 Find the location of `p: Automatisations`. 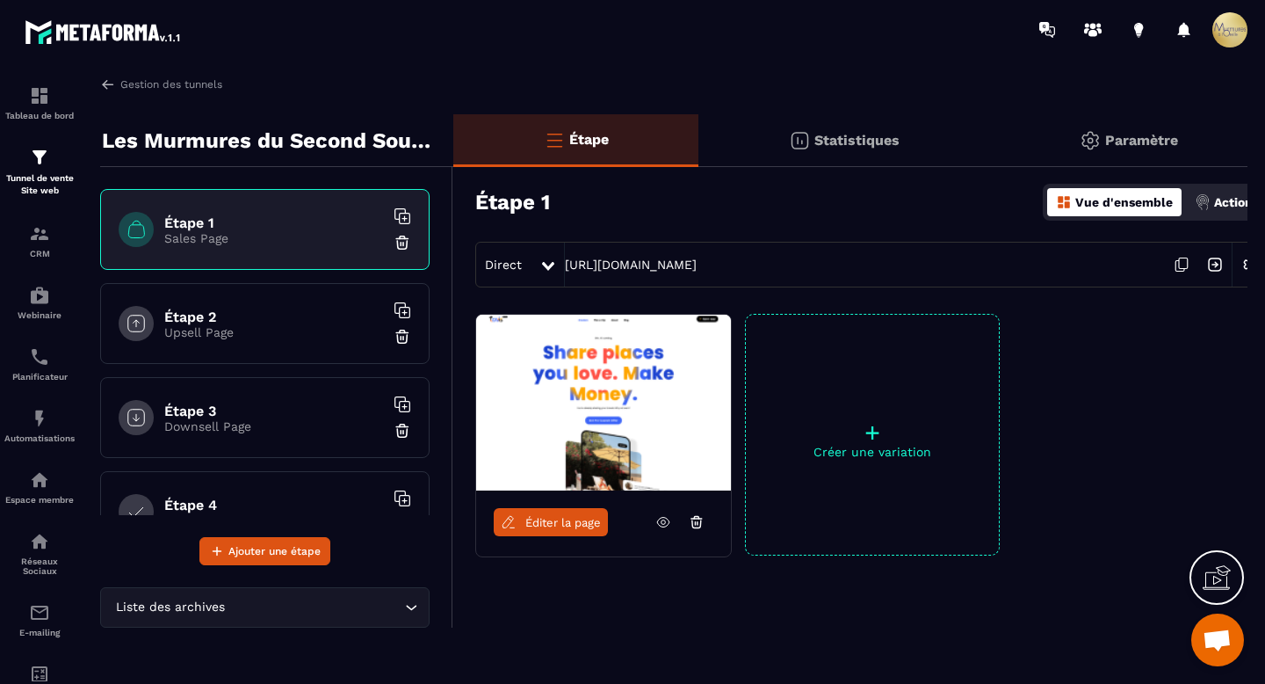

p: Automatisations is located at coordinates (40, 438).